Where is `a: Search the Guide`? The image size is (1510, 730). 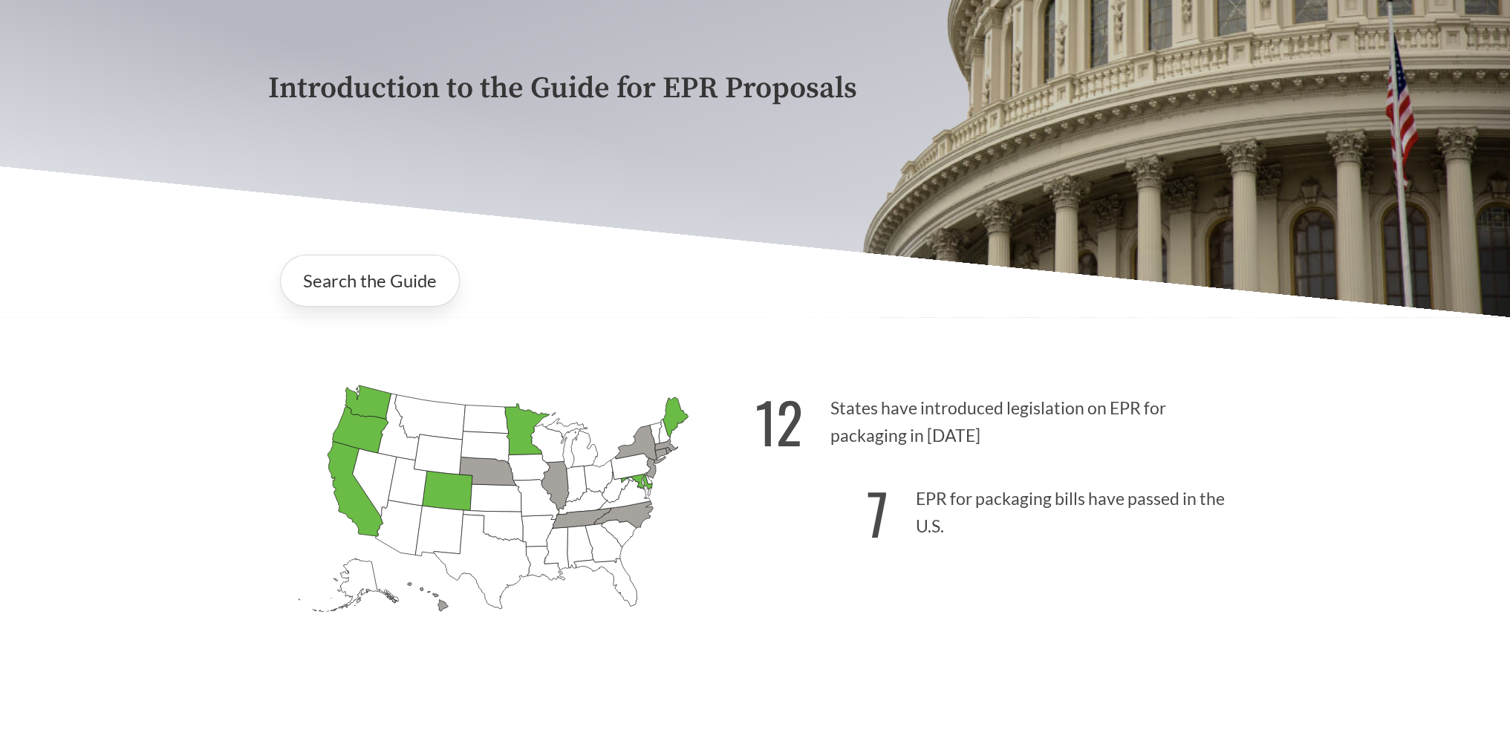
a: Search the Guide is located at coordinates (370, 281).